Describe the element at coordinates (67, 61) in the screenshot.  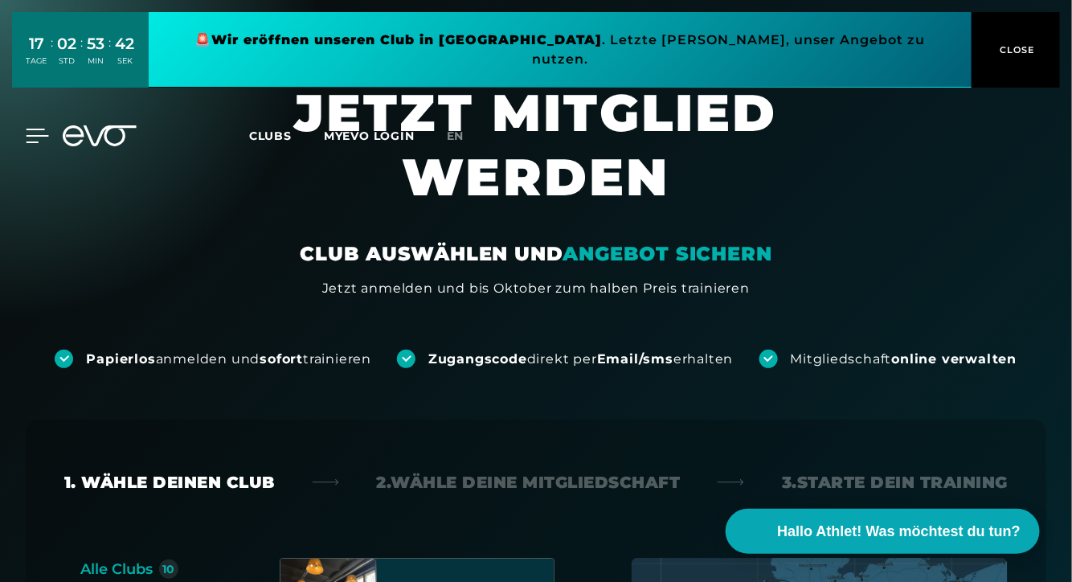
I see `div: STD` at that location.